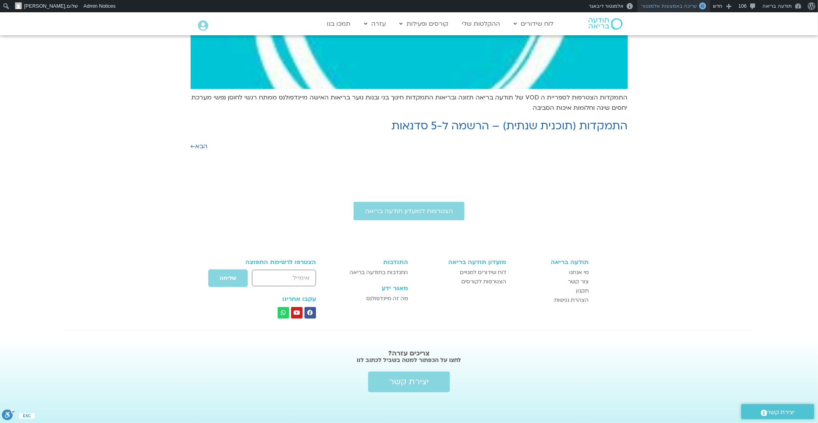 The image size is (818, 423). Describe the element at coordinates (199, 146) in the screenshot. I see `a: הבא←` at that location.